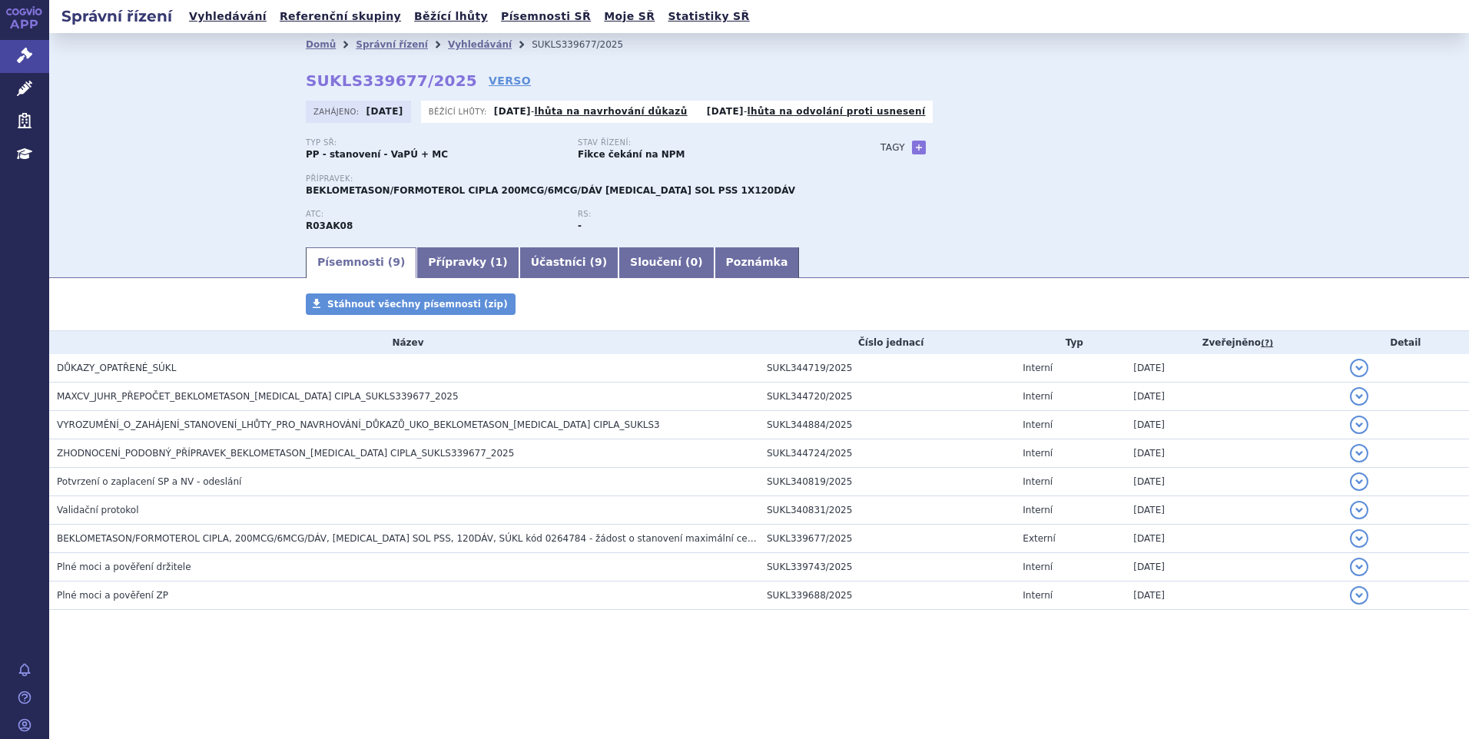  I want to click on th: Název, so click(404, 343).